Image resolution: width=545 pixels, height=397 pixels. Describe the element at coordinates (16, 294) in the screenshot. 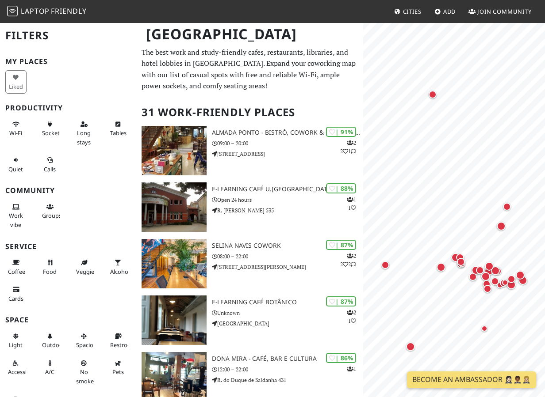

I see `button: Cards` at that location.